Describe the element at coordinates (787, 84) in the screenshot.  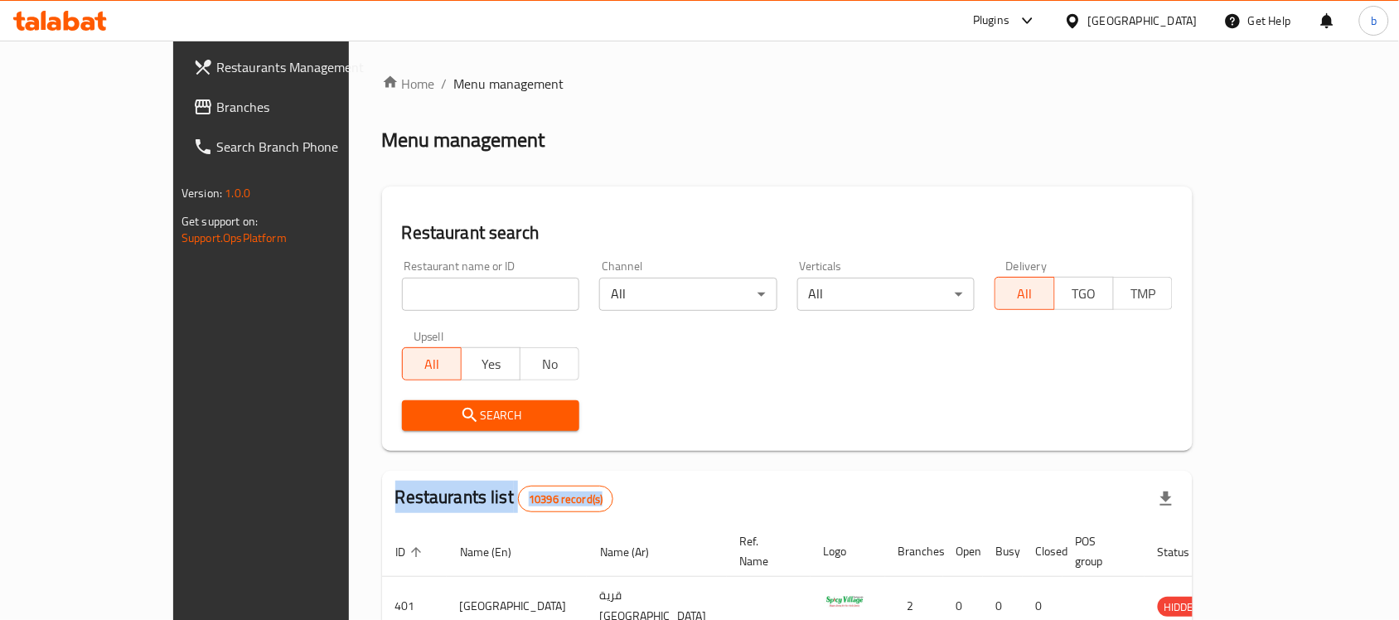
I see `nav: breadcrumb` at that location.